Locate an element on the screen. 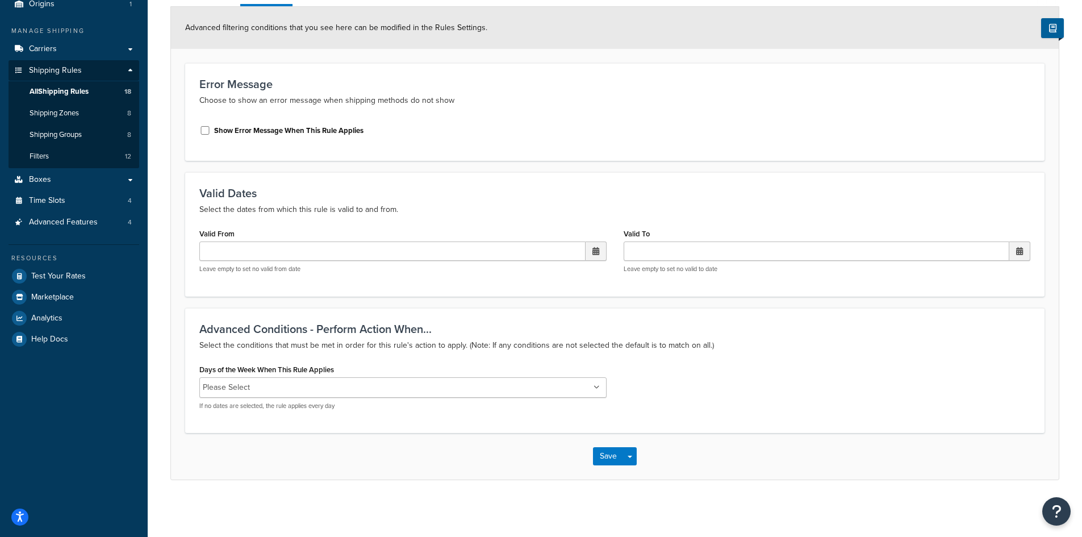 The width and height of the screenshot is (1082, 537). span: Shipping Zones is located at coordinates (54, 113).